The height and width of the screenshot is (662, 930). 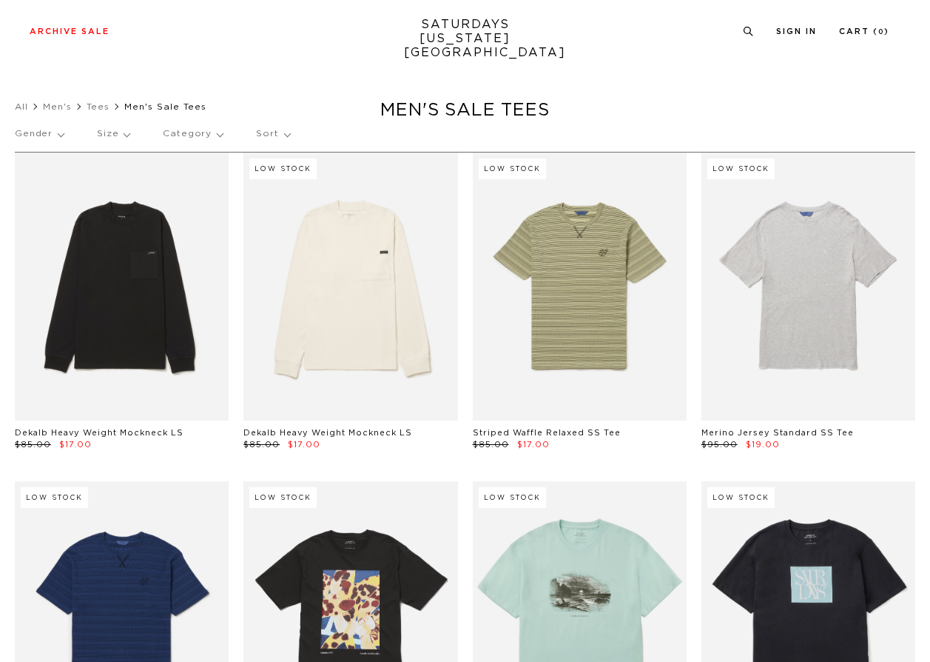 What do you see at coordinates (272, 134) in the screenshot?
I see `p: Sort` at bounding box center [272, 134].